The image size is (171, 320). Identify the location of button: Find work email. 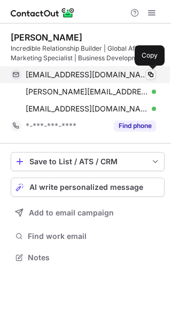
(88, 236).